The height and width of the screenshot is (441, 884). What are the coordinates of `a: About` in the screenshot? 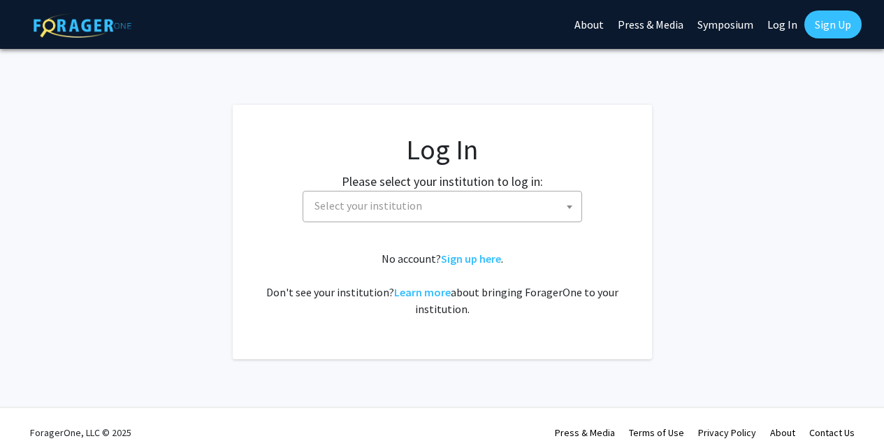 It's located at (783, 433).